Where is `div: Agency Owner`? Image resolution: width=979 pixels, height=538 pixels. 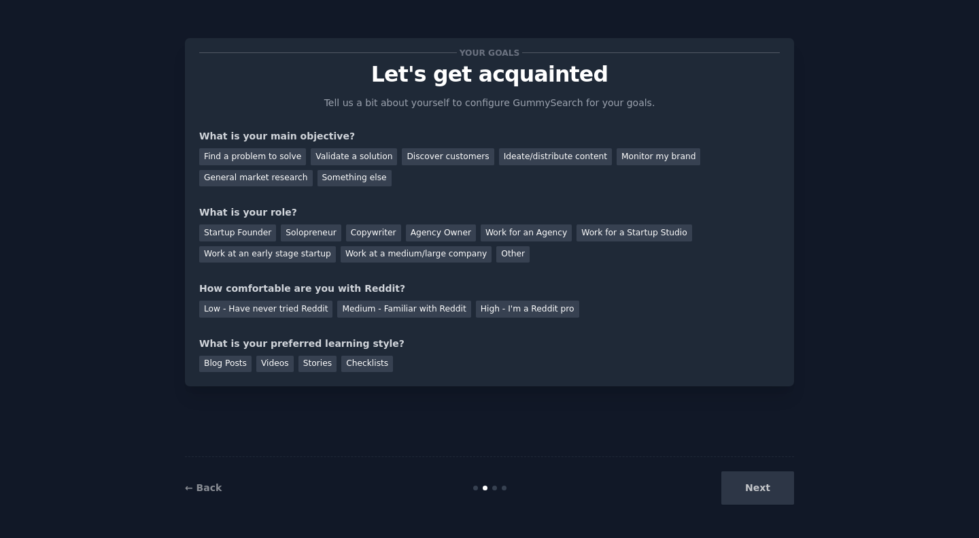 div: Agency Owner is located at coordinates (441, 233).